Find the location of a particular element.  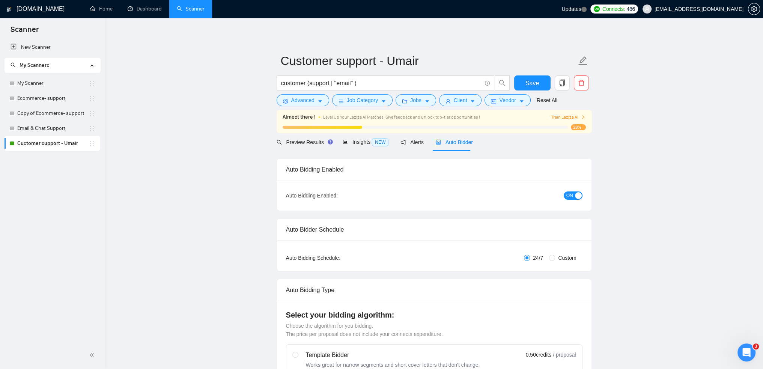

span: 0.50 credits is located at coordinates (538, 355).